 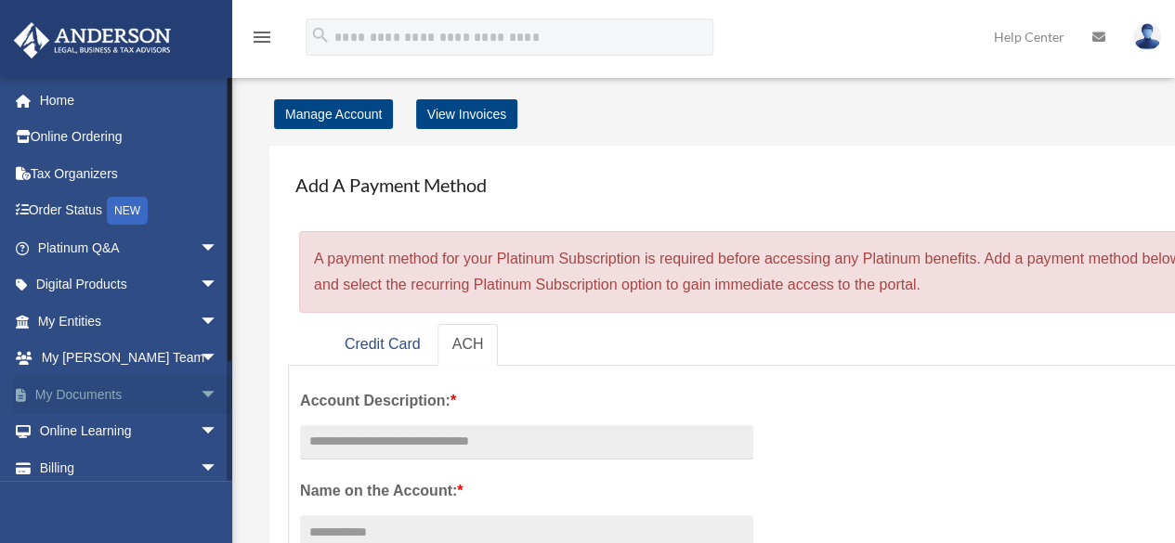 What do you see at coordinates (129, 432) in the screenshot?
I see `a: Online Learningarrow_drop_down` at bounding box center [129, 432].